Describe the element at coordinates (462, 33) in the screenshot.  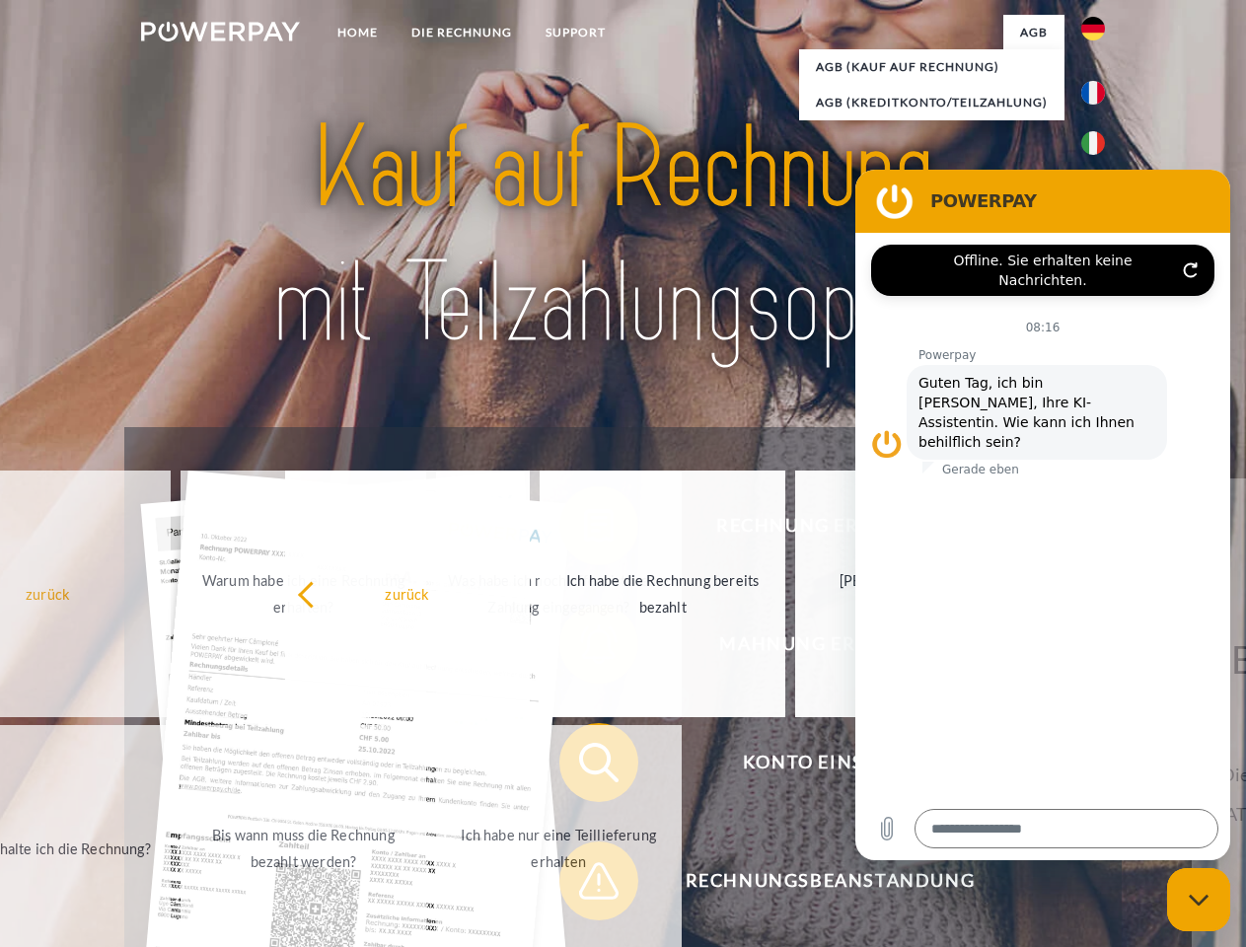
I see `a: DIE RECHNUNG` at that location.